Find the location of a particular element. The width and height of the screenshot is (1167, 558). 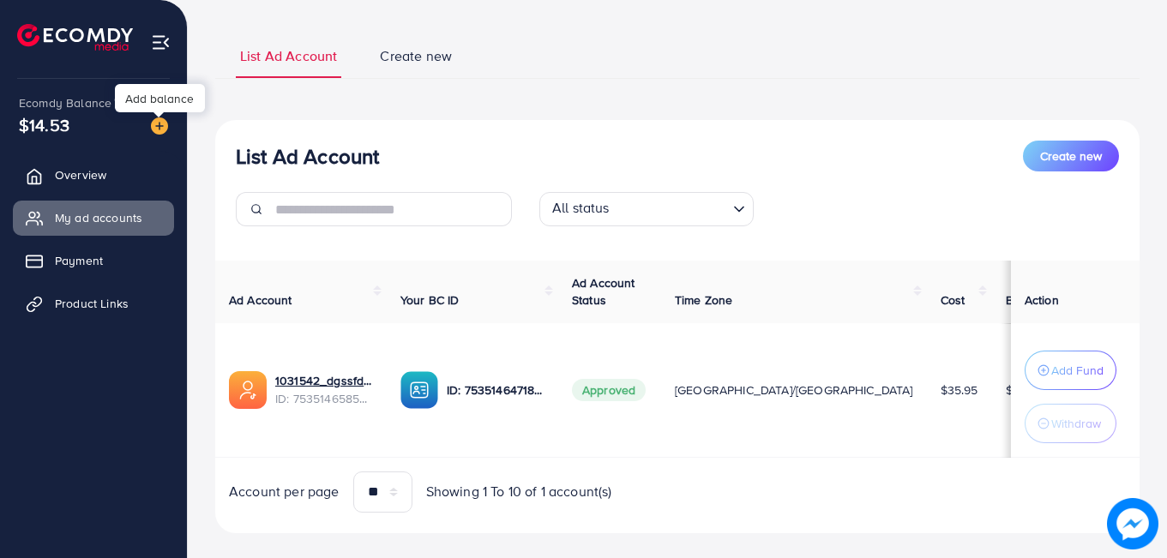

span: Payment is located at coordinates (79, 261).